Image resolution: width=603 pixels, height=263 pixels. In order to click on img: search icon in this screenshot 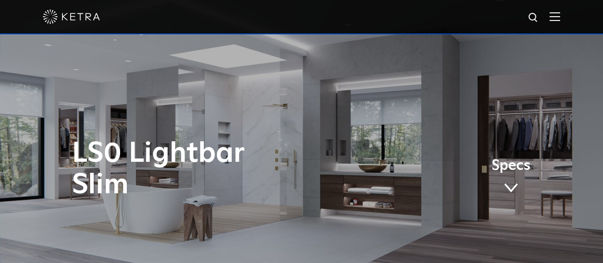, I will do `click(533, 18)`.